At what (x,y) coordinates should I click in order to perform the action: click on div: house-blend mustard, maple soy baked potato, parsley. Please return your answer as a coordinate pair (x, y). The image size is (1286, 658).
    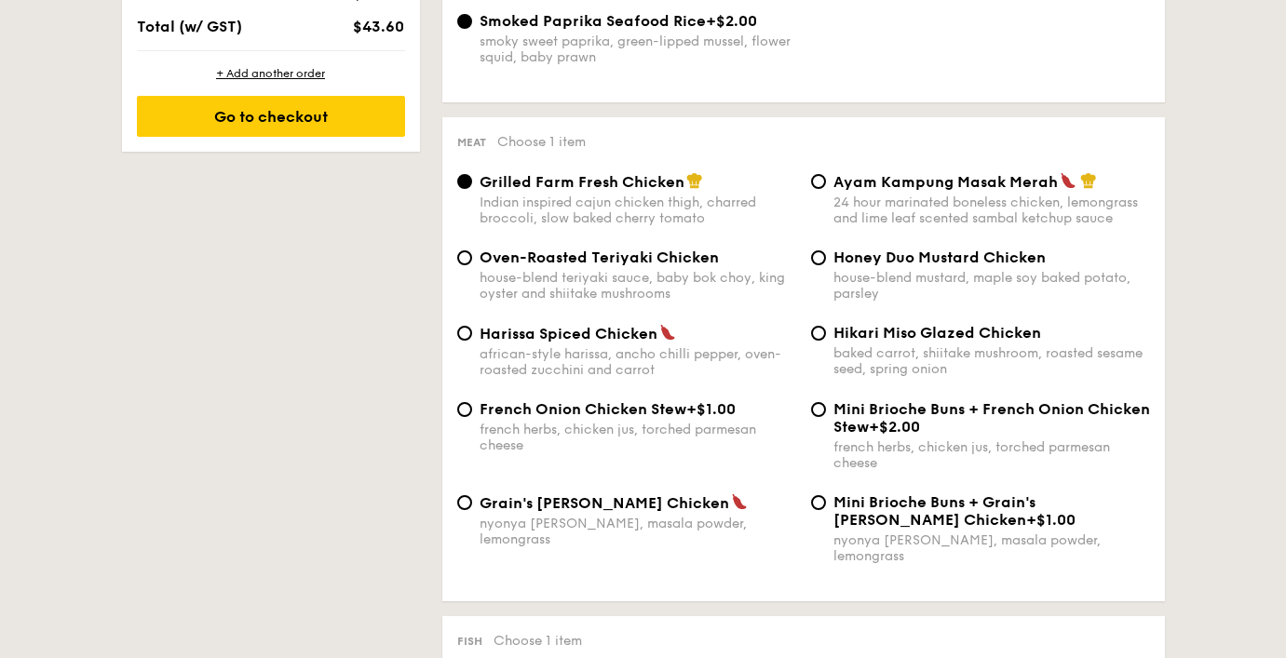
    Looking at the image, I should click on (992, 286).